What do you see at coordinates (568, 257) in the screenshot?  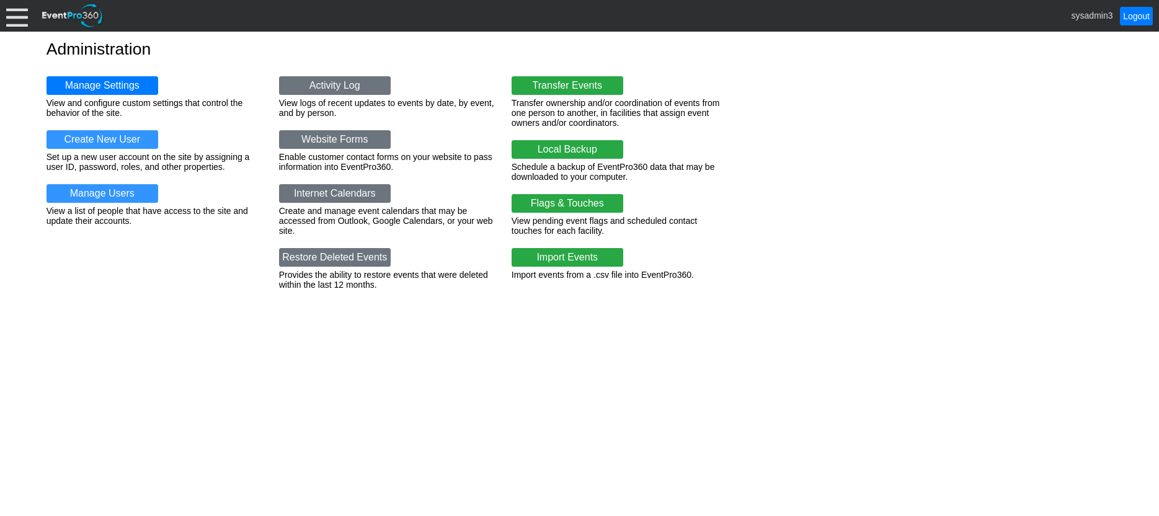 I see `a: Import Events` at bounding box center [568, 257].